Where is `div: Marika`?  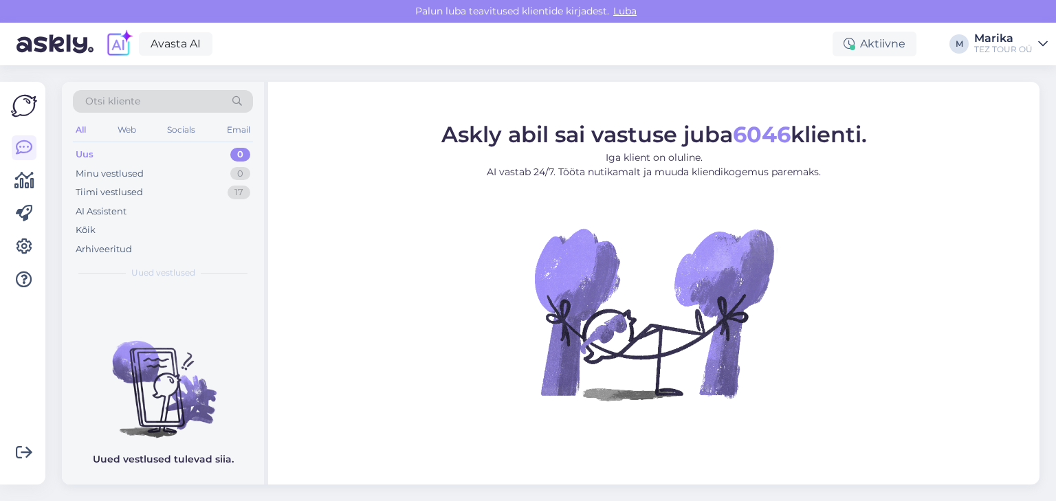 div: Marika is located at coordinates (1003, 38).